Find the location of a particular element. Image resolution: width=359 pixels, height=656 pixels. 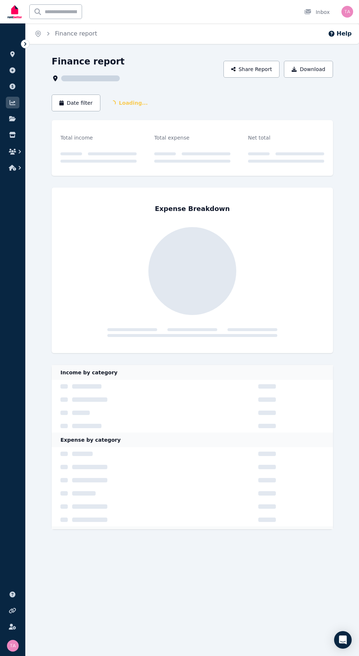

div: Net total is located at coordinates (286, 138).